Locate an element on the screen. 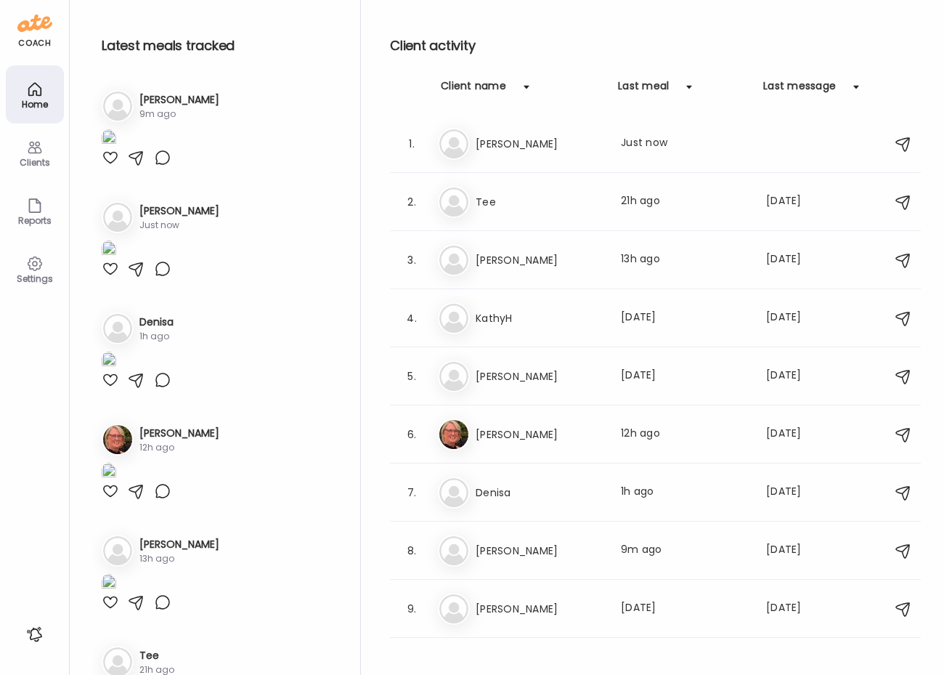 The width and height of the screenshot is (944, 675). img: images%2FCVHIpVfqQGSvEEy3eBAt9lLqbdp1%2F9Jw5AQu9pH44Y5Y2bKh2%2FrOXcA9Xl3sMGCFZ7nHHF_1080 is located at coordinates (109, 583).